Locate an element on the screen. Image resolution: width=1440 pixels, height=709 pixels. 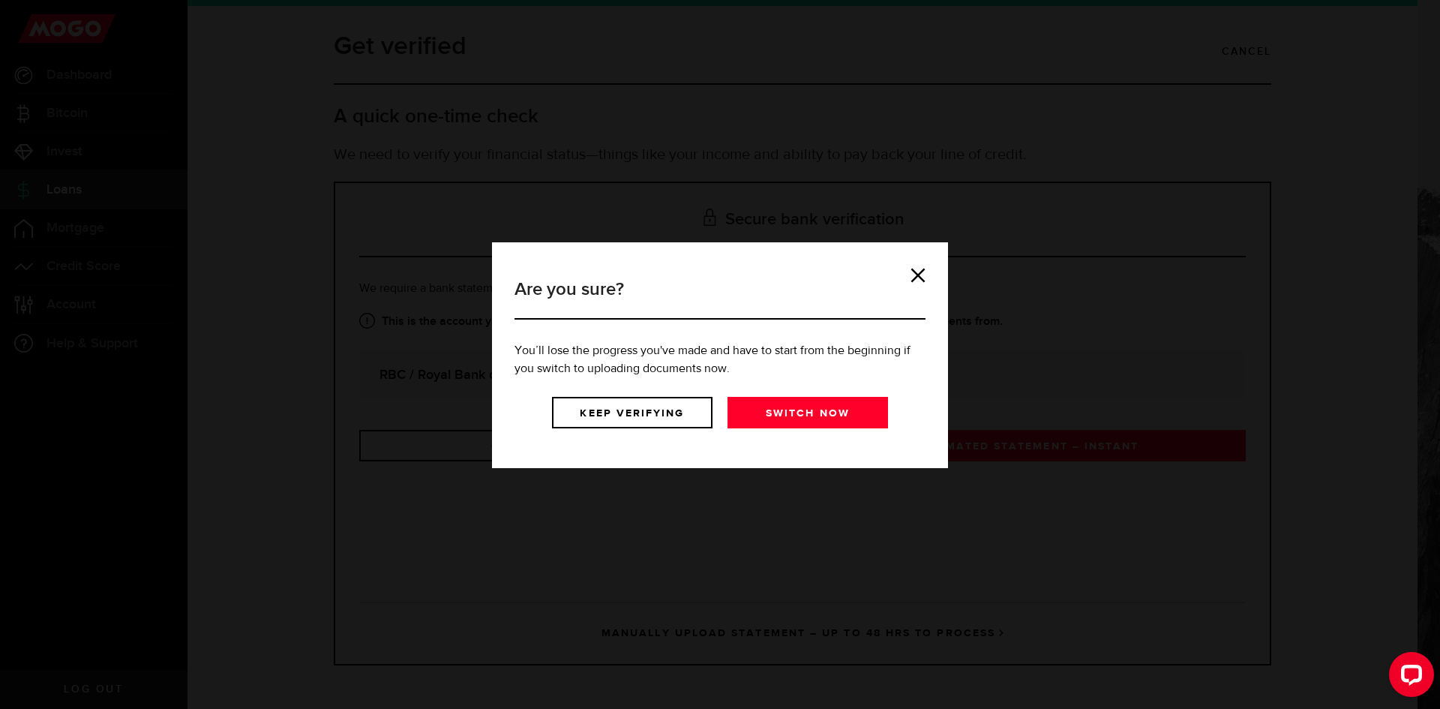
p: You’ll lose the progress you've made and have to start from the beginning if you switch to upload... is located at coordinates (720, 360).